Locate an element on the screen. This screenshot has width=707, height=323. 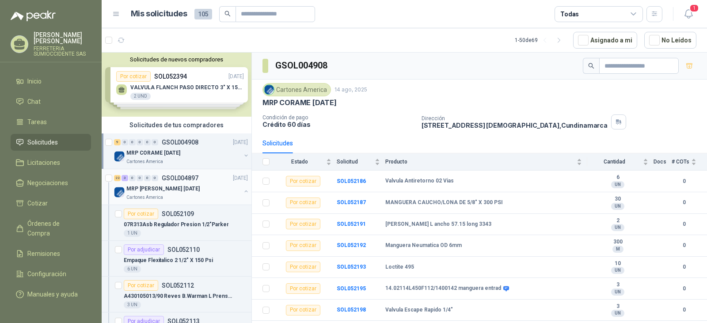
p: SOL052109 is located at coordinates (178, 214).